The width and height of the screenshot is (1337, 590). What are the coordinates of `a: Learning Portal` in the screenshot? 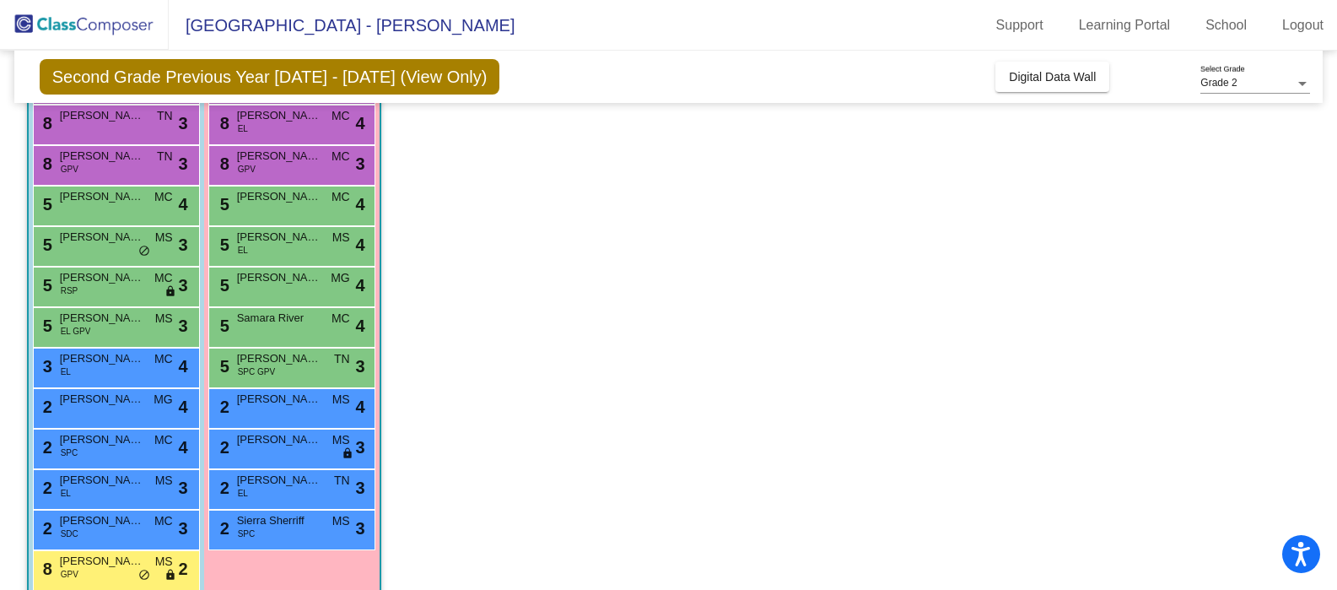 It's located at (1124, 25).